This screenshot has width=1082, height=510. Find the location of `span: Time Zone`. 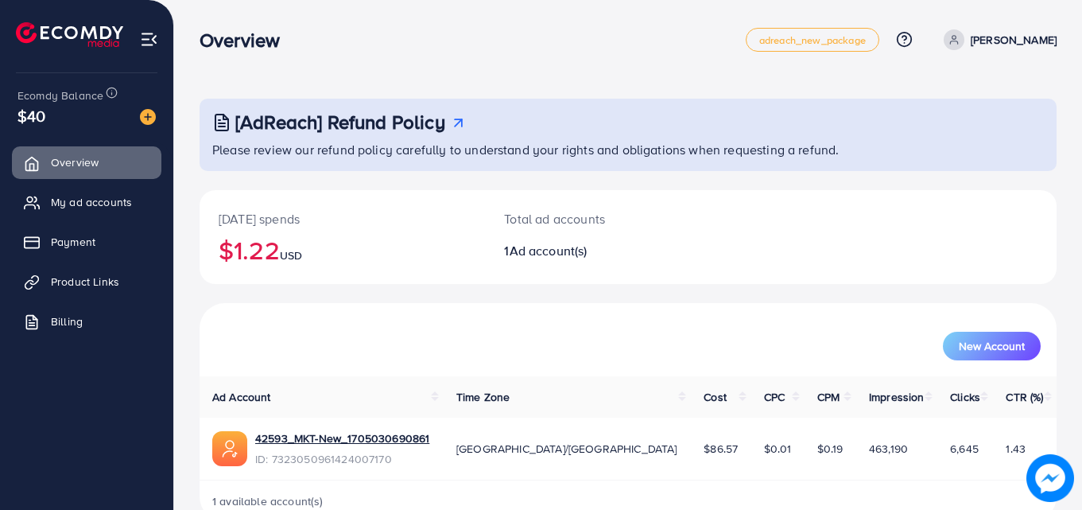

span: Time Zone is located at coordinates (483, 397).